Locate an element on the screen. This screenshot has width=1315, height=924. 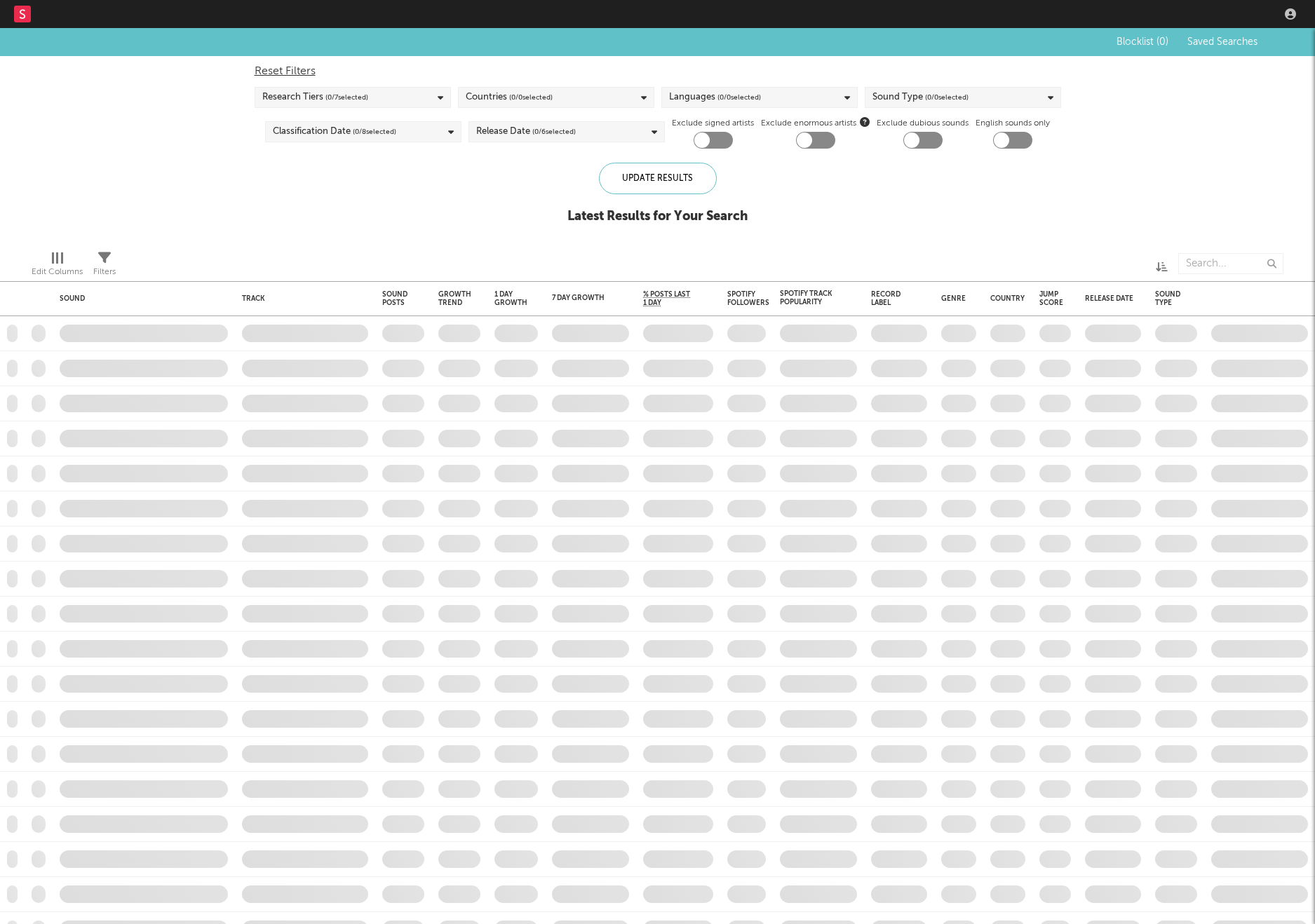
span: % Posts Last 1 Day is located at coordinates (668, 298).